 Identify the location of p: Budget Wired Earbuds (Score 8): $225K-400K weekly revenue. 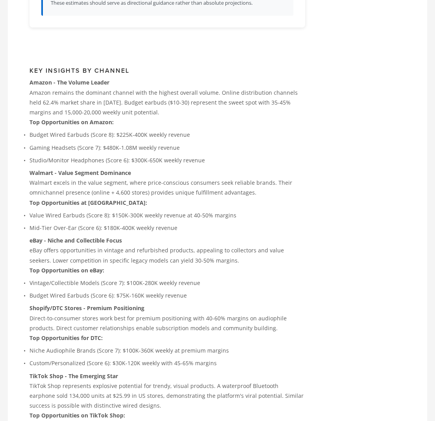
(167, 135).